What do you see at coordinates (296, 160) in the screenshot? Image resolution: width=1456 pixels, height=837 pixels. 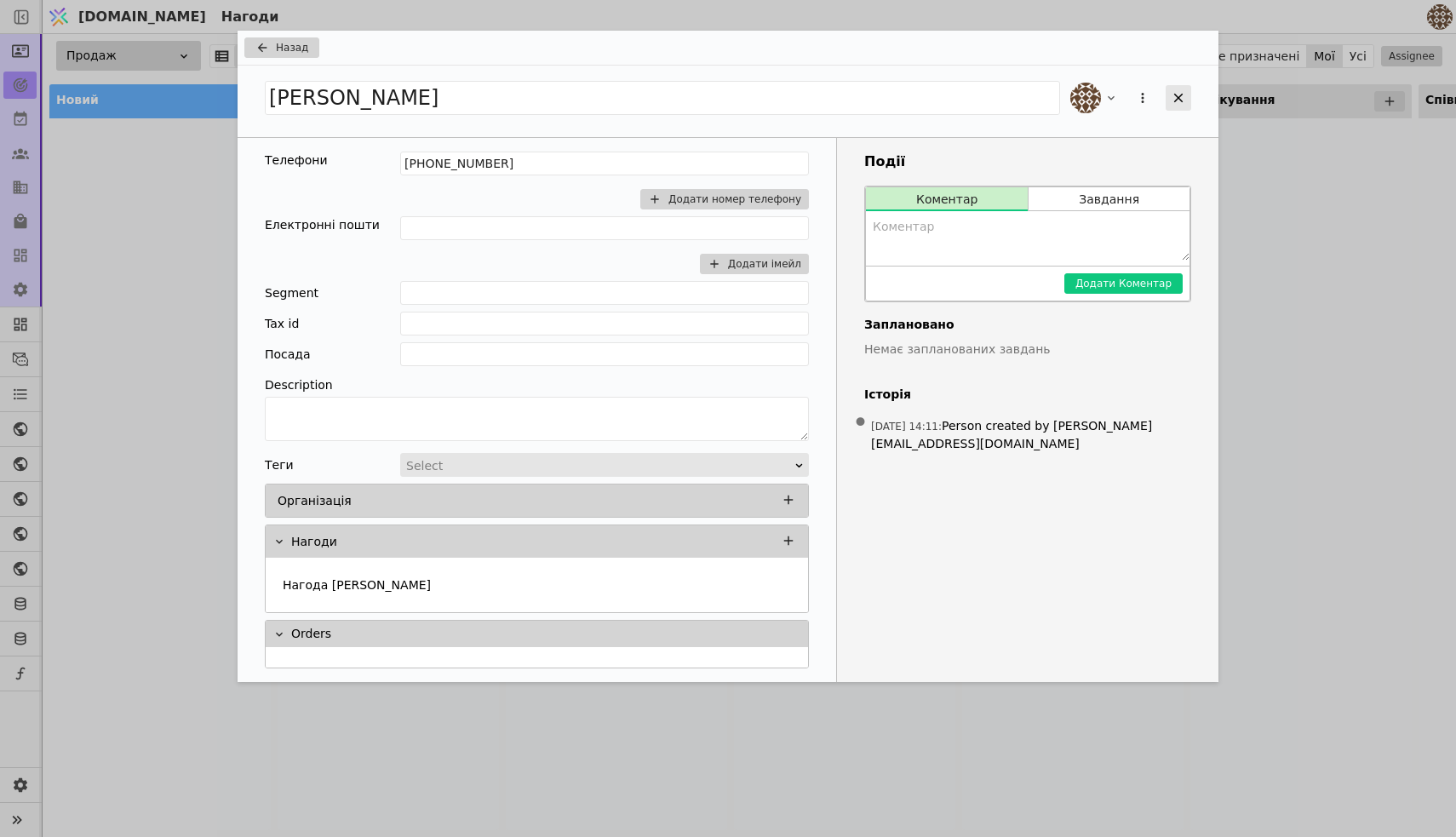 I see `div: Телефони` at bounding box center [296, 160].